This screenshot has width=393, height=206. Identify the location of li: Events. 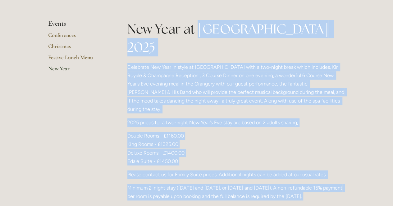
(78, 24).